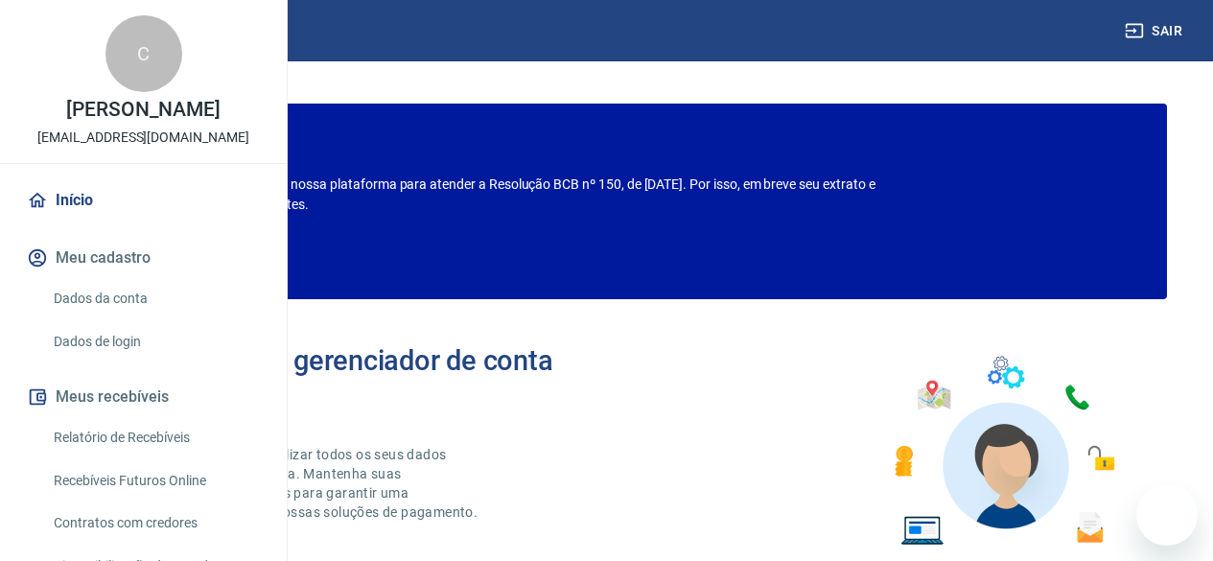 The image size is (1213, 561). I want to click on a: Recebíveis Futuros Online, so click(154, 480).